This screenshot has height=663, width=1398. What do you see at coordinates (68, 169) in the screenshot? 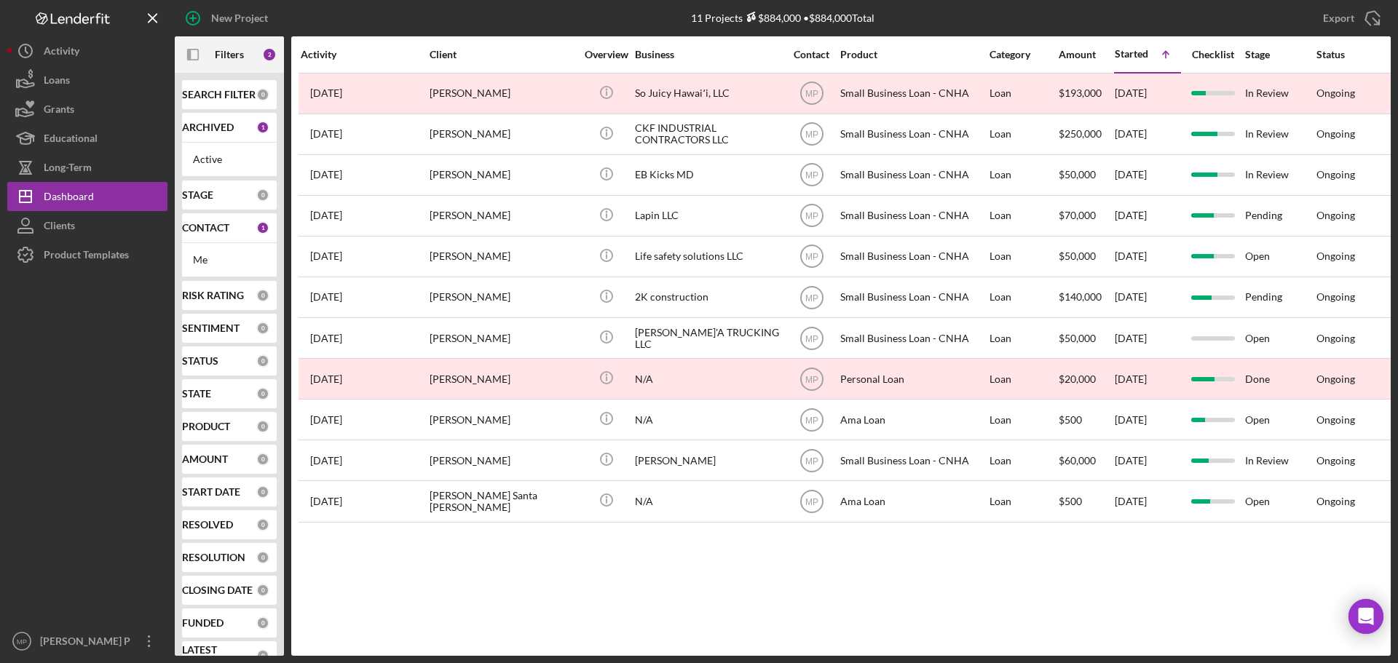
I see `div: Long-Term` at bounding box center [68, 169].